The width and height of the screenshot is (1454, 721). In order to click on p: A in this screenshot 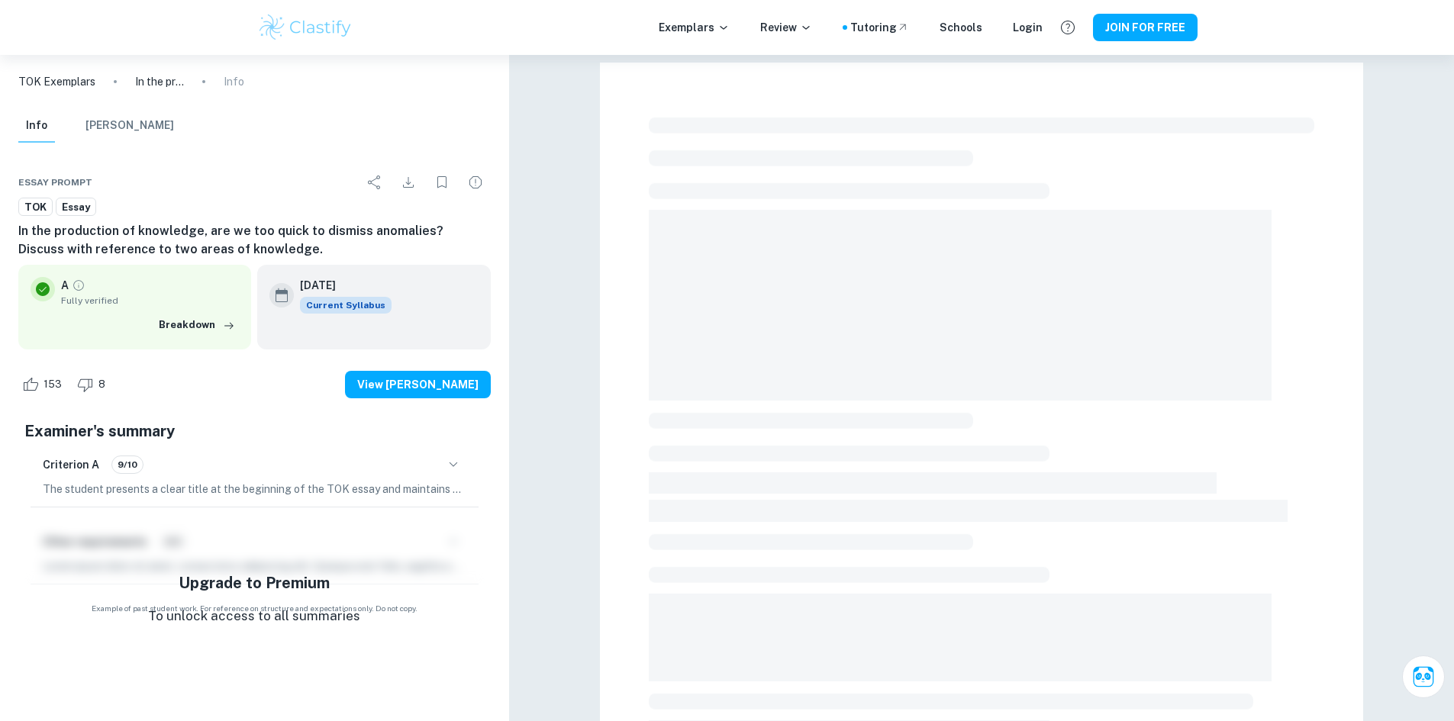, I will do `click(65, 285)`.